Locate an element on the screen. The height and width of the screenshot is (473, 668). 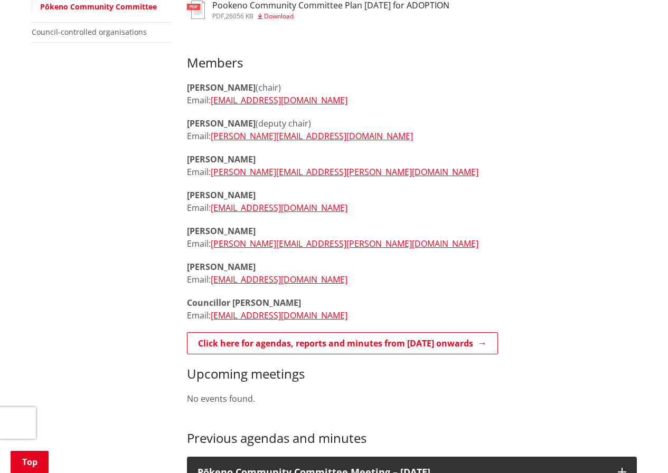
h3: Upcoming meetings is located at coordinates (412, 374).